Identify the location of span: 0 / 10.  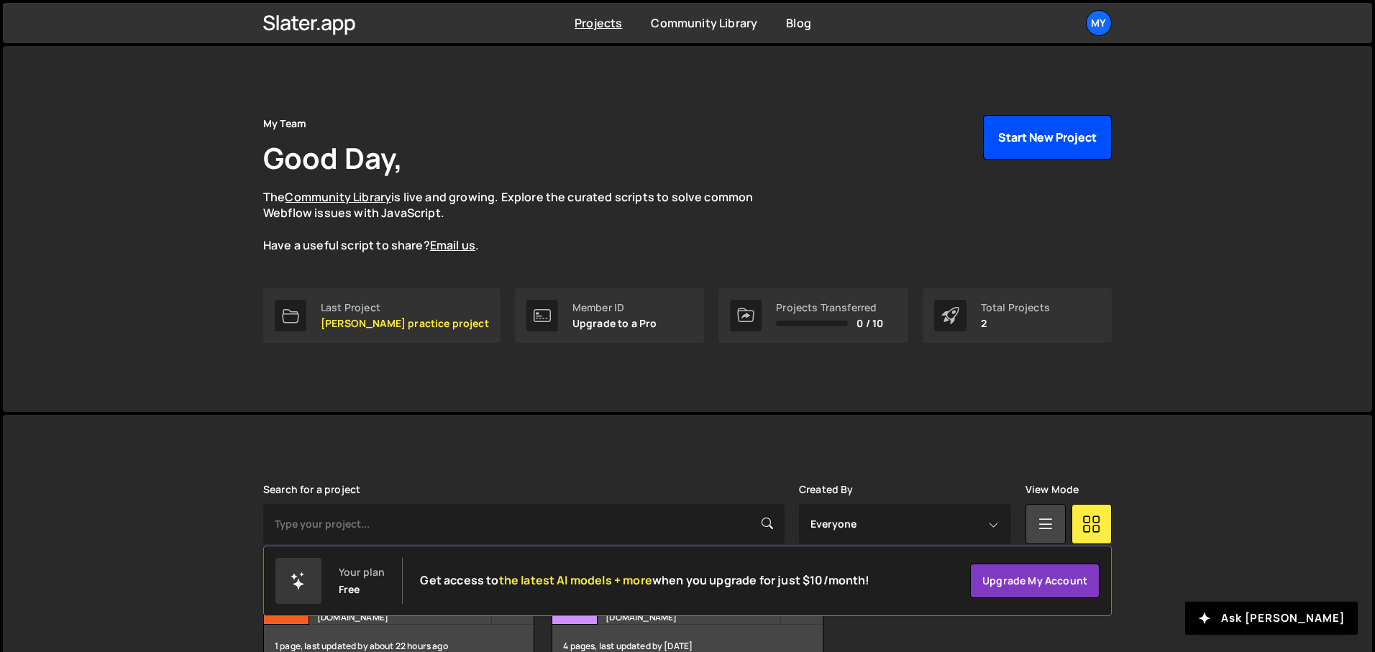
(870, 324).